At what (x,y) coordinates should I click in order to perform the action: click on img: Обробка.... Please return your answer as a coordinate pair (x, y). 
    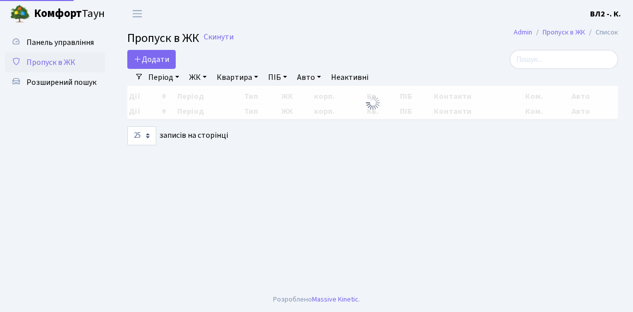
    Looking at the image, I should click on (373, 103).